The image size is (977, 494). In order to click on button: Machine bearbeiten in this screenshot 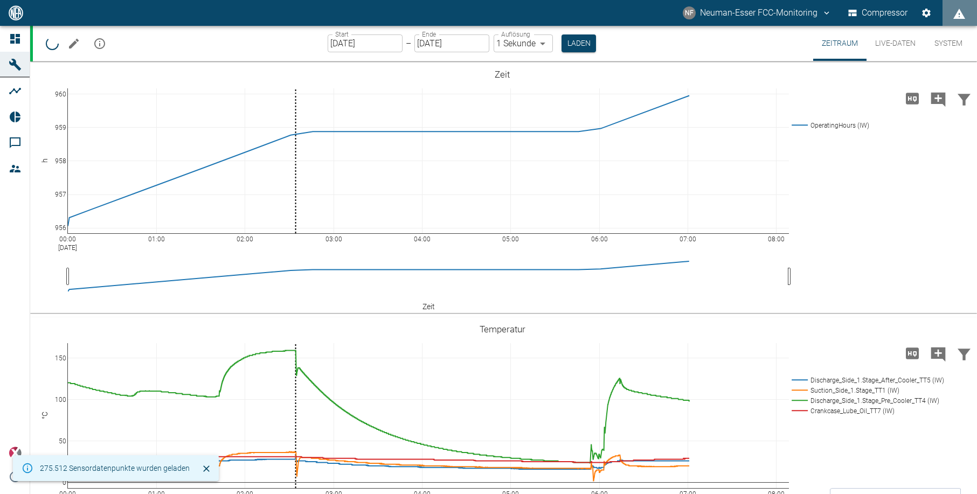, I will do `click(74, 44)`.